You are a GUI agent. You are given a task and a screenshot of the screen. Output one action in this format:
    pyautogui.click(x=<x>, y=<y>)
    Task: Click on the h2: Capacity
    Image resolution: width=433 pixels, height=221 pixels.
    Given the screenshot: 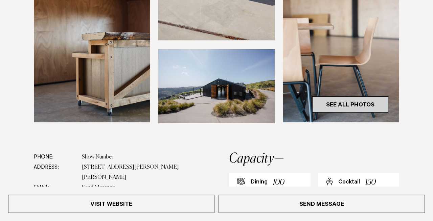 What is the action you would take?
    pyautogui.click(x=314, y=159)
    